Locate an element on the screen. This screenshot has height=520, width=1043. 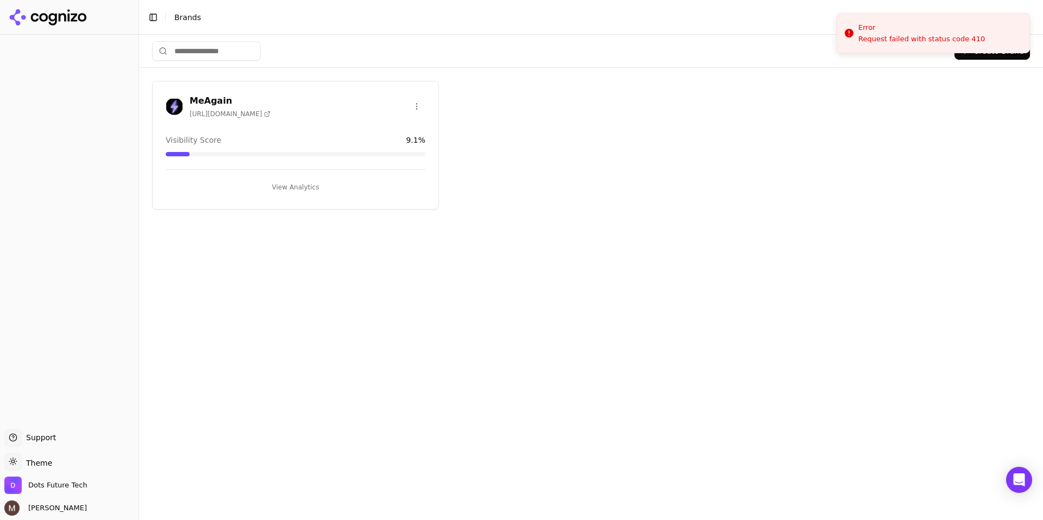
img: MeAgain is located at coordinates (174, 106).